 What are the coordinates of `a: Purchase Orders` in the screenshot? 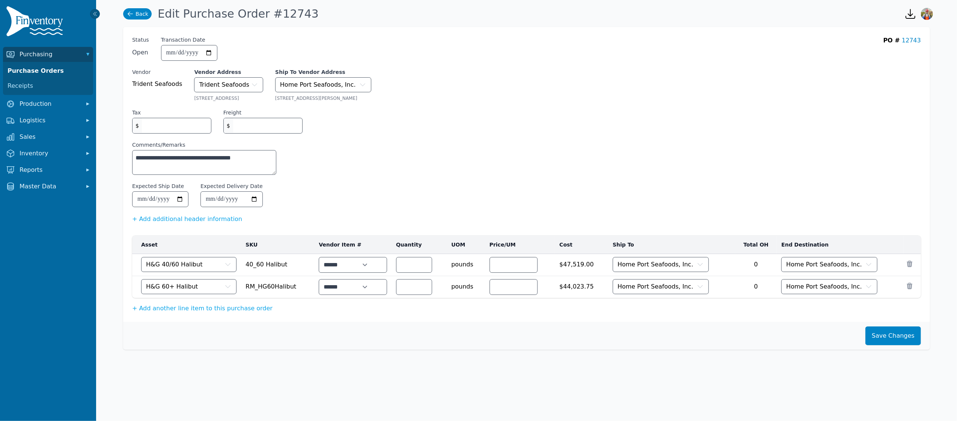 It's located at (48, 71).